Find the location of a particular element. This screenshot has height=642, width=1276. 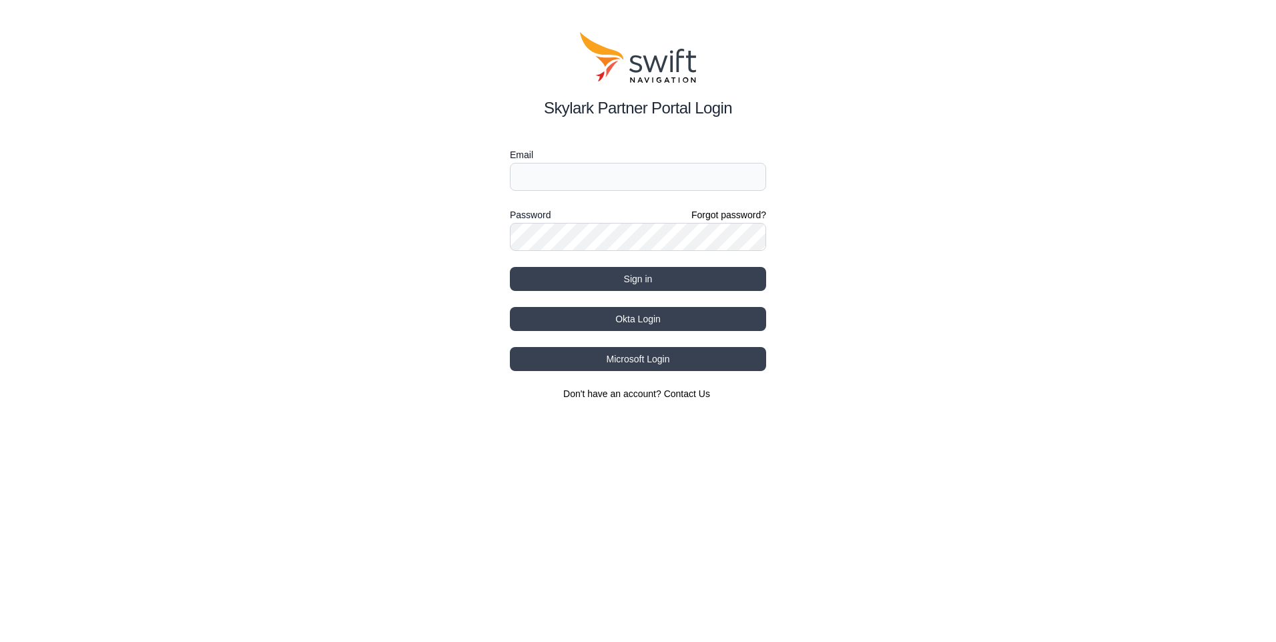

h2: Skylark Partner Portal Login is located at coordinates (638, 108).